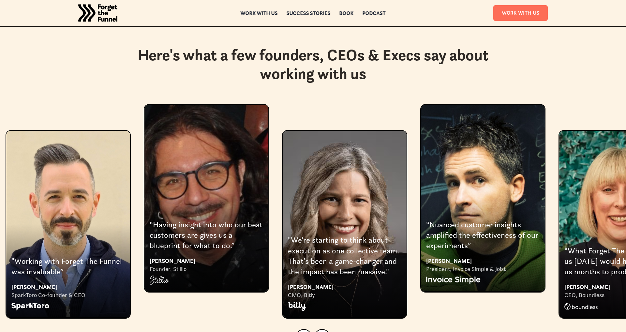 This screenshot has height=332, width=626. I want to click on div: “Nuanced customer insights amplified the effectiveness of our experiments”, so click(483, 235).